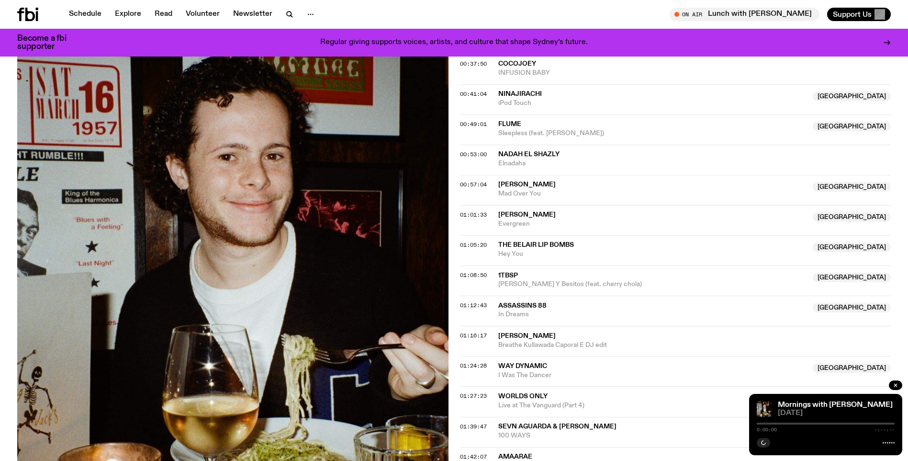 Image resolution: width=908 pixels, height=461 pixels. Describe the element at coordinates (653, 224) in the screenshot. I see `span: Evergreen` at that location.